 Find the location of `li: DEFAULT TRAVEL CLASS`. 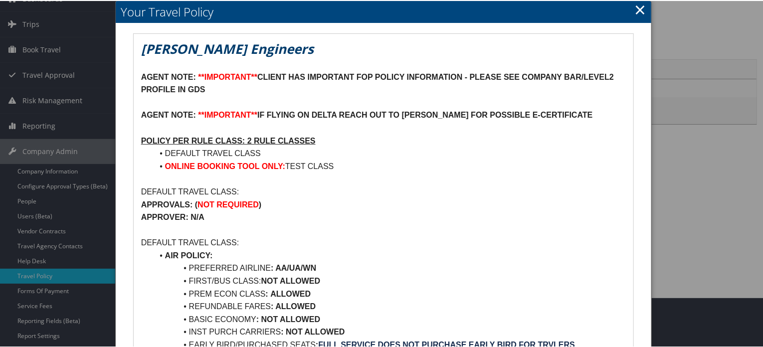

li: DEFAULT TRAVEL CLASS is located at coordinates (390, 153).